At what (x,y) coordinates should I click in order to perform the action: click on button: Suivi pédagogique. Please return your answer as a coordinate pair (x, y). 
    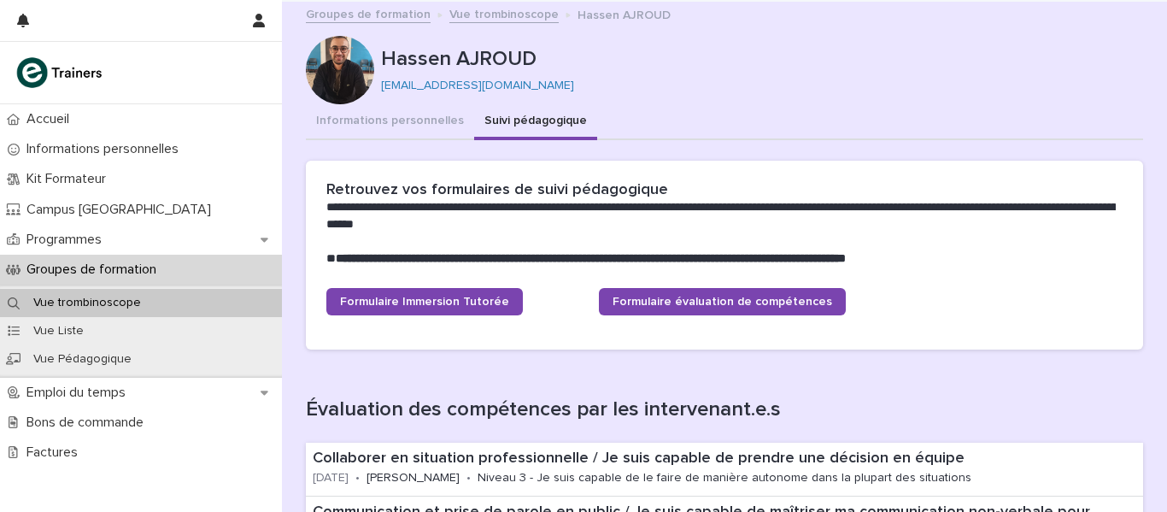
    Looking at the image, I should click on (536, 122).